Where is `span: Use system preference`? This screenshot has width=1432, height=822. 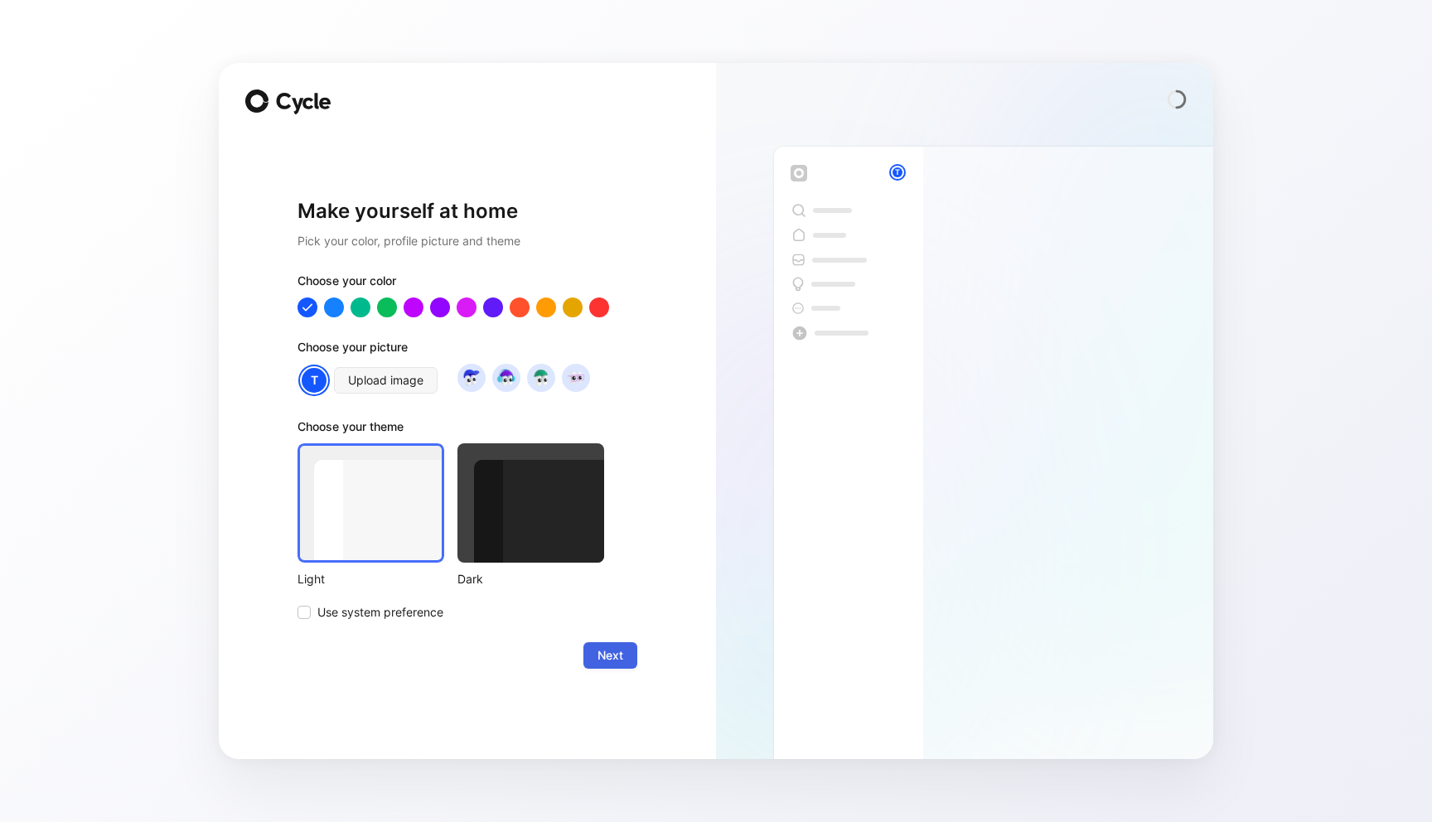
span: Use system preference is located at coordinates (380, 612).